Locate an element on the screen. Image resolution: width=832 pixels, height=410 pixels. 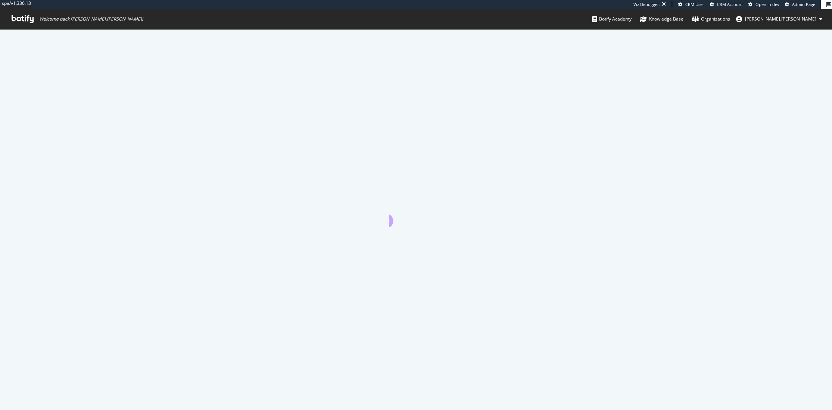
span: Admin Page is located at coordinates (804, 4).